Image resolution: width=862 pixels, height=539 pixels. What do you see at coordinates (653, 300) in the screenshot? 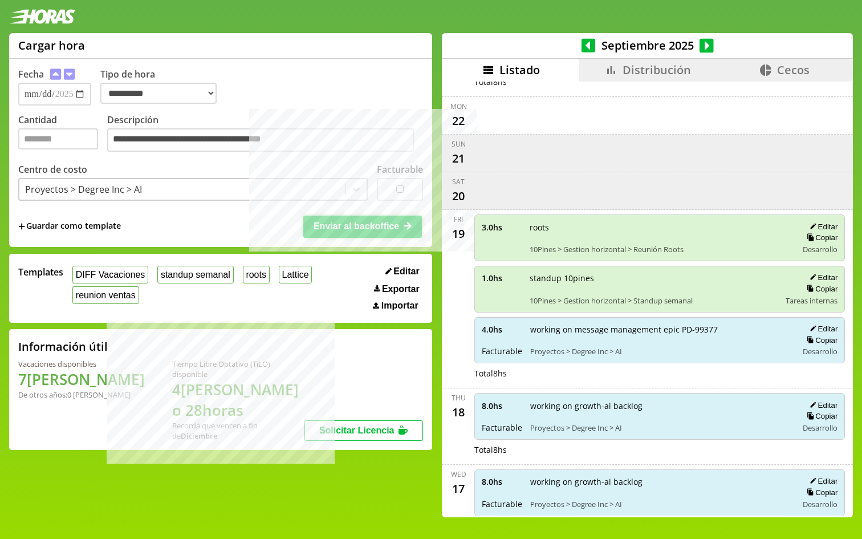
I see `span: 10Pines > Gestion horizontal > Standup semanal` at bounding box center [653, 300].